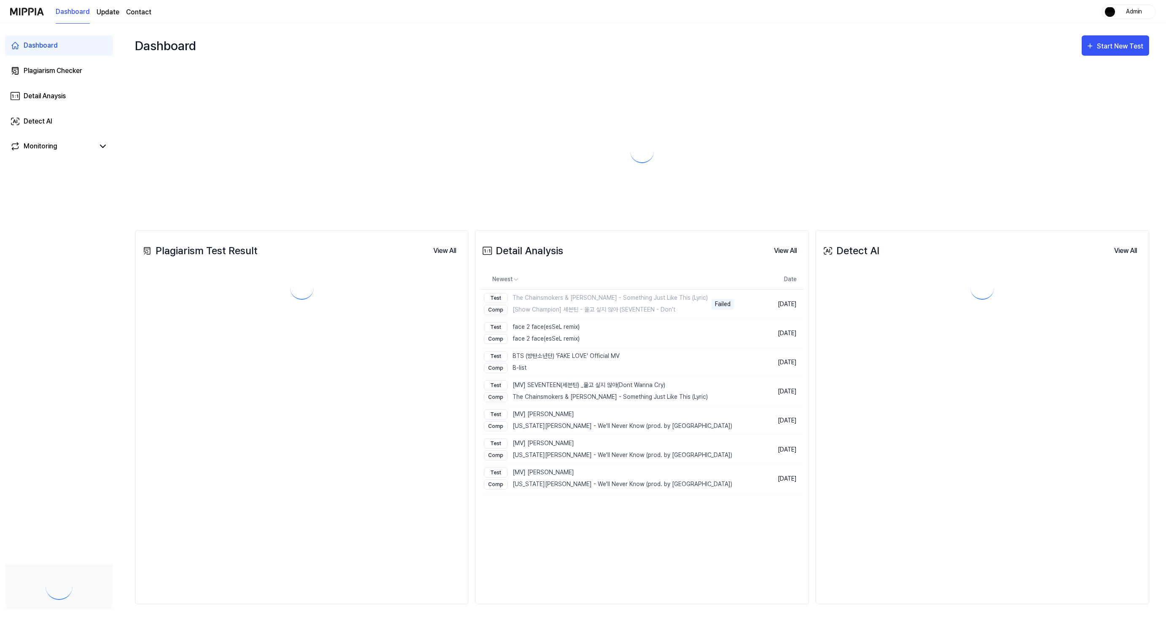 Image resolution: width=1166 pixels, height=621 pixels. What do you see at coordinates (1129, 12) in the screenshot?
I see `button: profileAdmin` at bounding box center [1129, 12].